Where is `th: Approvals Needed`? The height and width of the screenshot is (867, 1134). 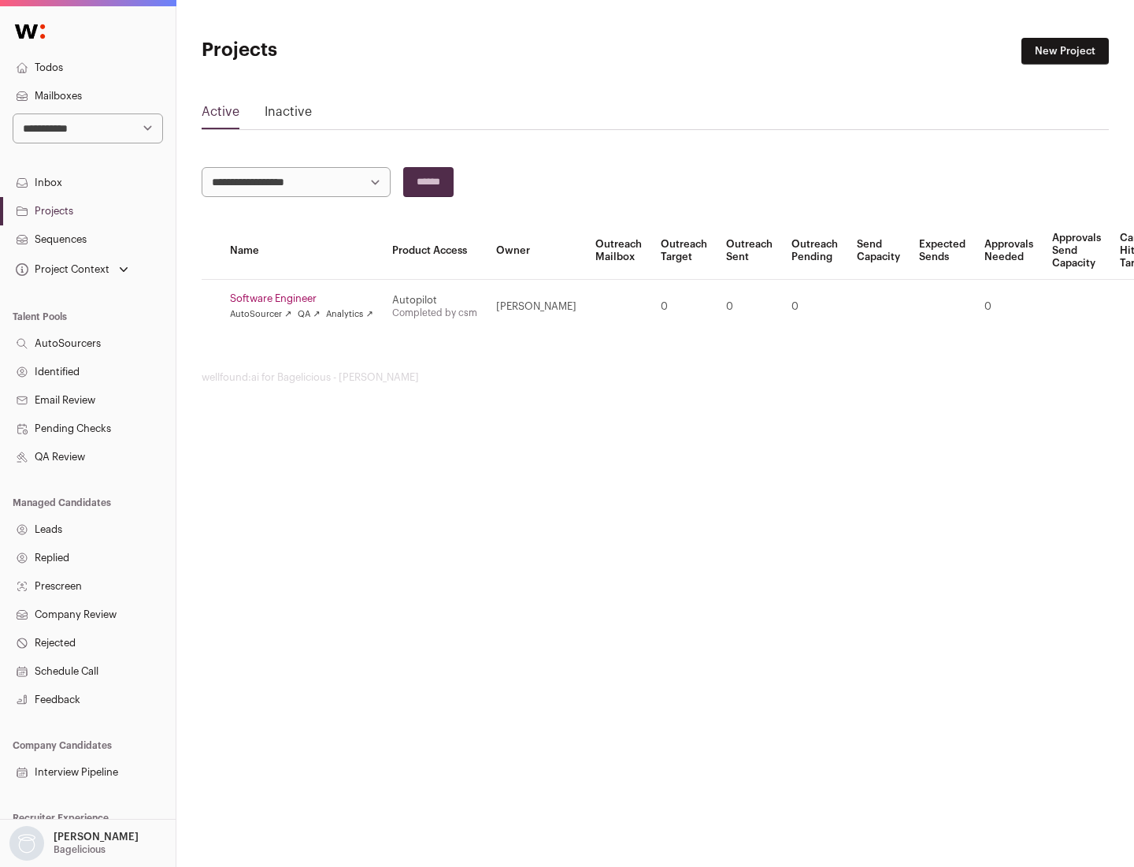
th: Approvals Needed is located at coordinates (1009, 251).